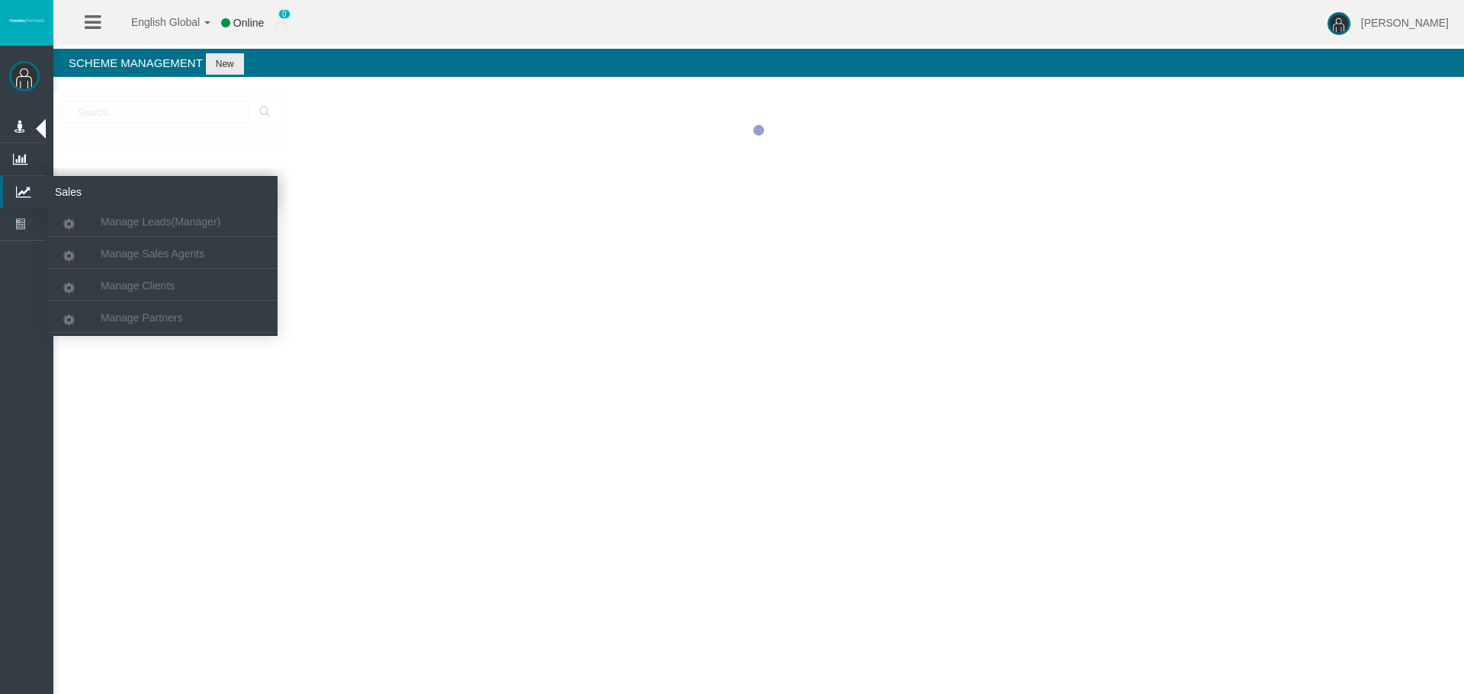 This screenshot has width=1464, height=694. What do you see at coordinates (118, 192) in the screenshot?
I see `span: Sales` at bounding box center [118, 192].